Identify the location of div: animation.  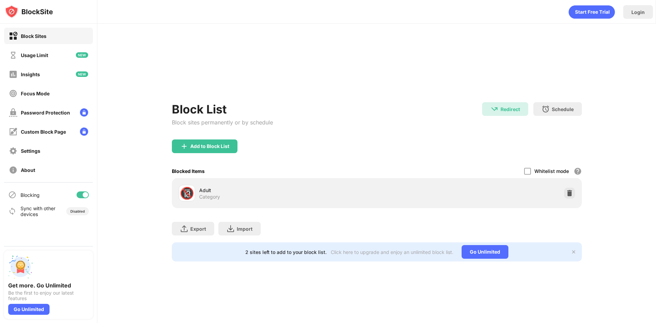
(592, 12).